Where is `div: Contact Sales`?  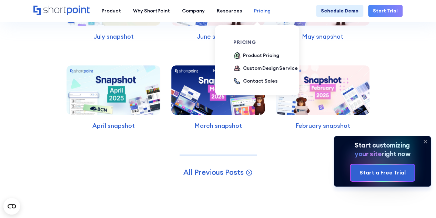
div: Contact Sales is located at coordinates (260, 81).